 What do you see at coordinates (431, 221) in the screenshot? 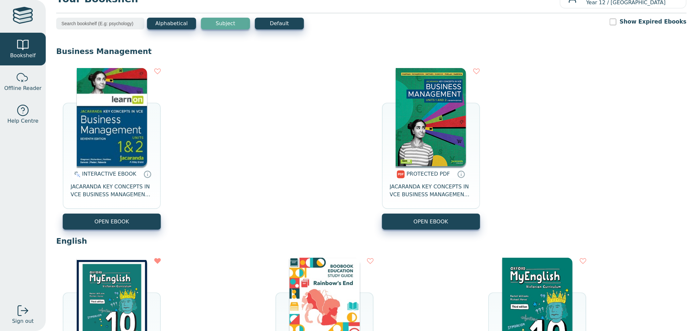
I see `a: OPEN EBOOK` at bounding box center [431, 221].